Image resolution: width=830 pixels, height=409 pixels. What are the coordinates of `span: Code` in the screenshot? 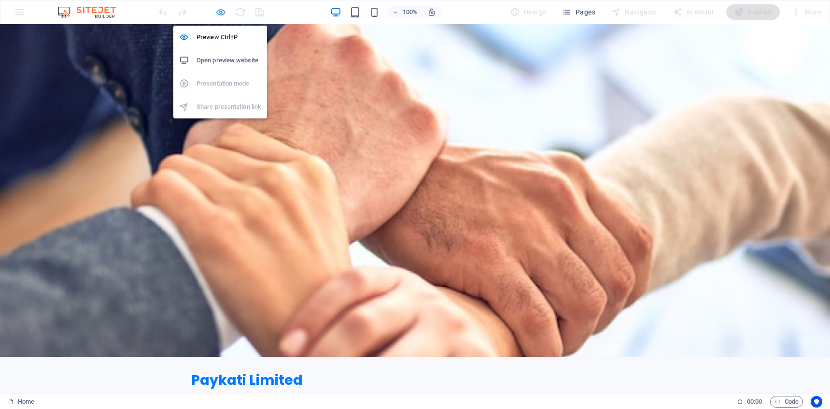 It's located at (787, 401).